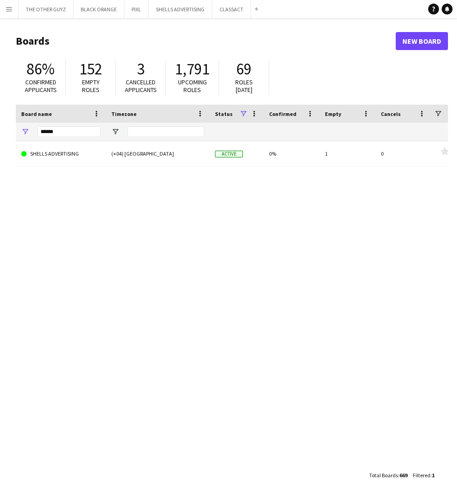 This screenshot has width=457, height=498. Describe the element at coordinates (180, 9) in the screenshot. I see `button: SHELLS ADVERTISING` at that location.